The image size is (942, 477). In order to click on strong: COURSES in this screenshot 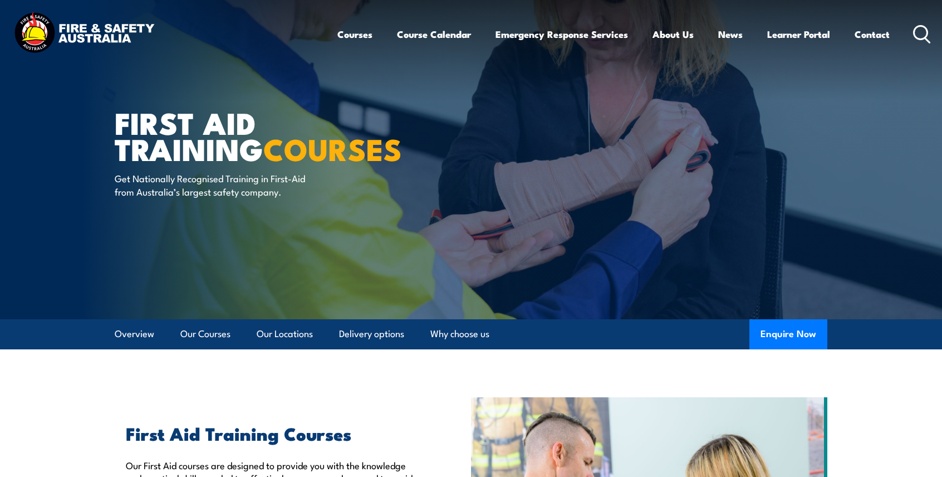, I will do `click(332, 148)`.